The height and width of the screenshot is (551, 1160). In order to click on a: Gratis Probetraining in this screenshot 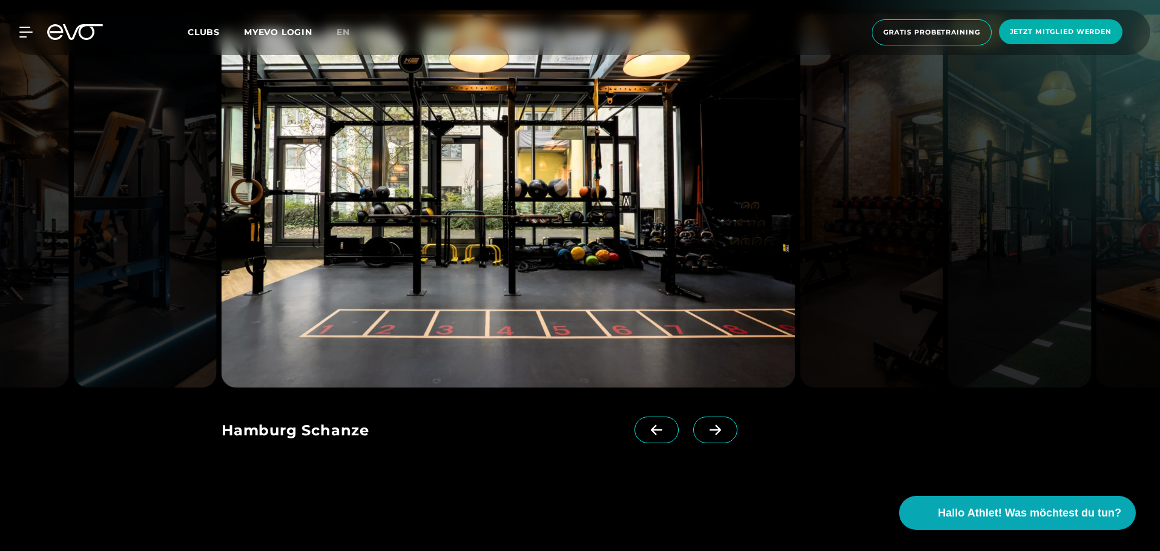, I will do `click(932, 32)`.